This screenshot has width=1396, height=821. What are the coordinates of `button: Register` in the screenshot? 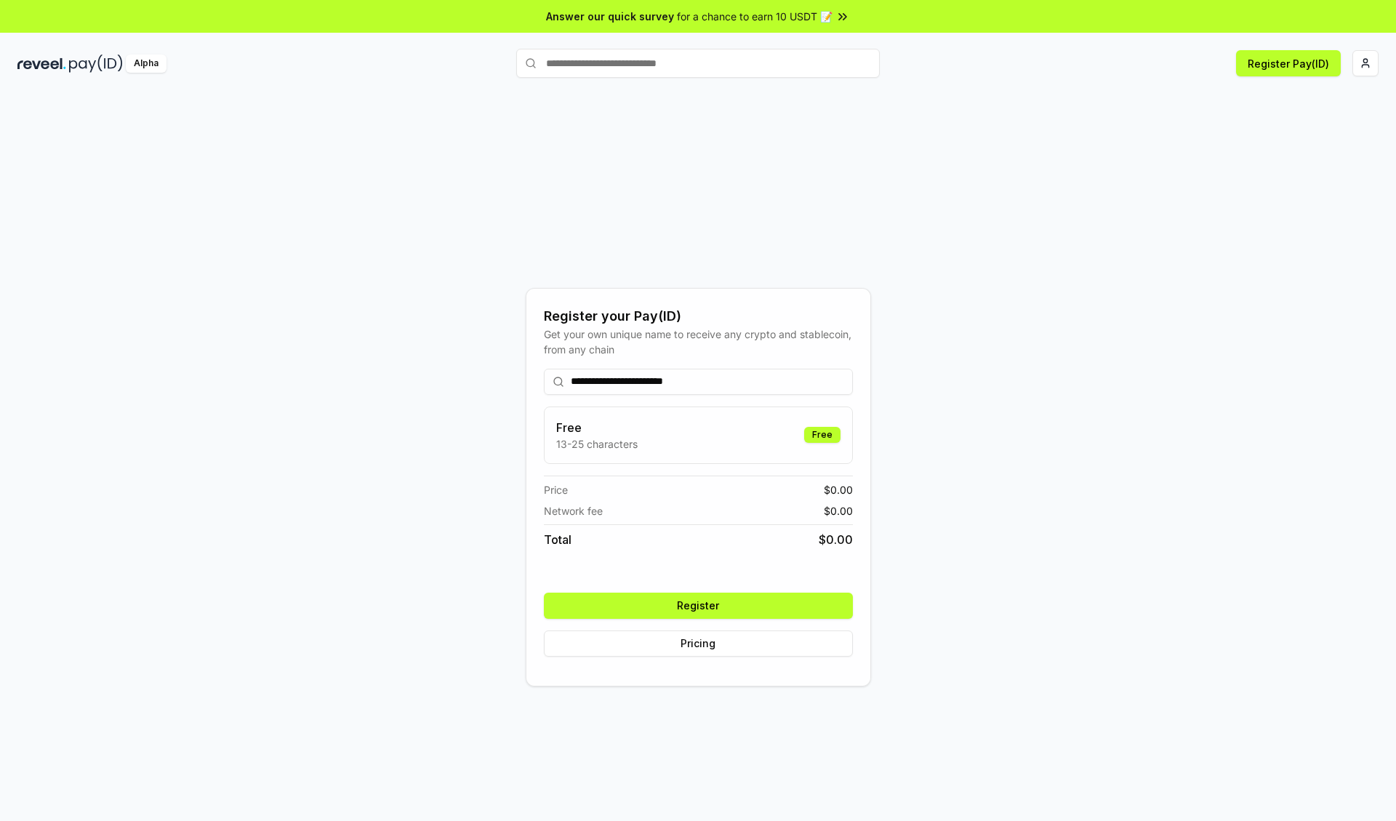 It's located at (698, 605).